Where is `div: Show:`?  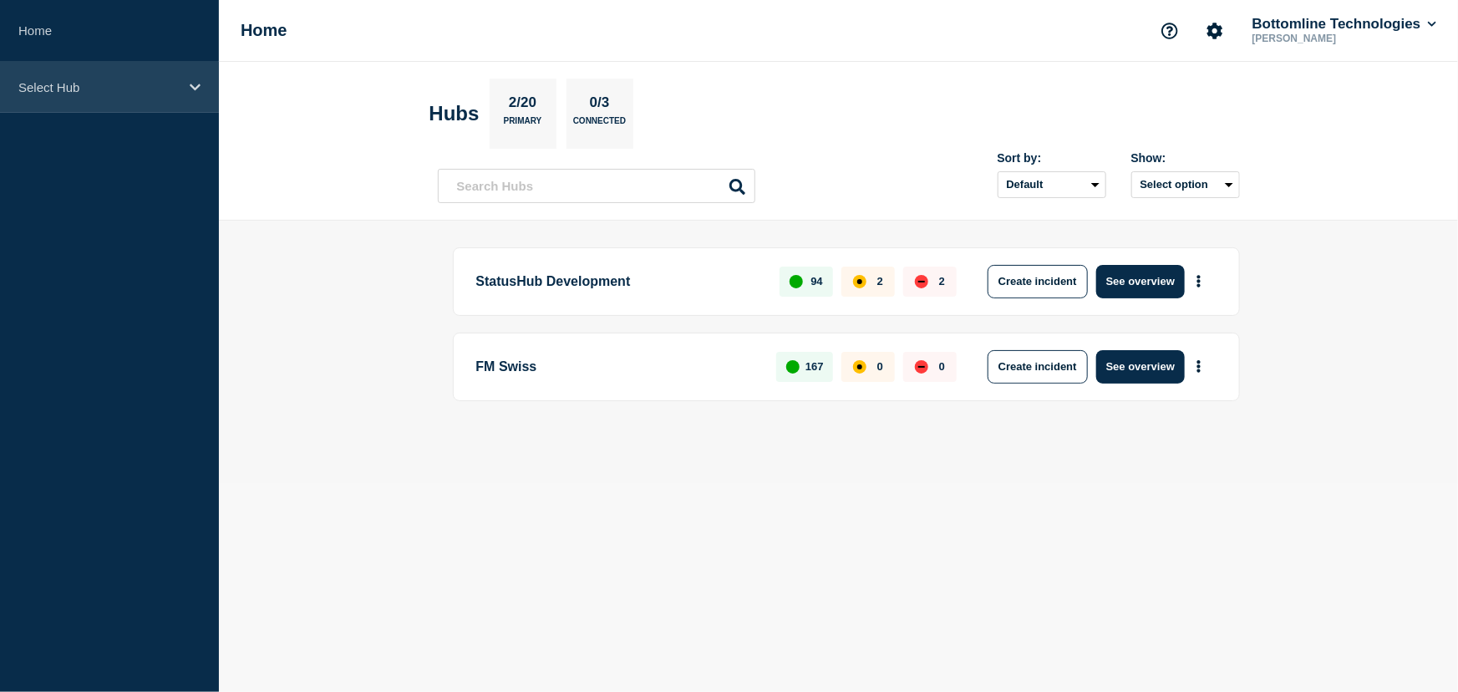
div: Show: is located at coordinates (1186, 158).